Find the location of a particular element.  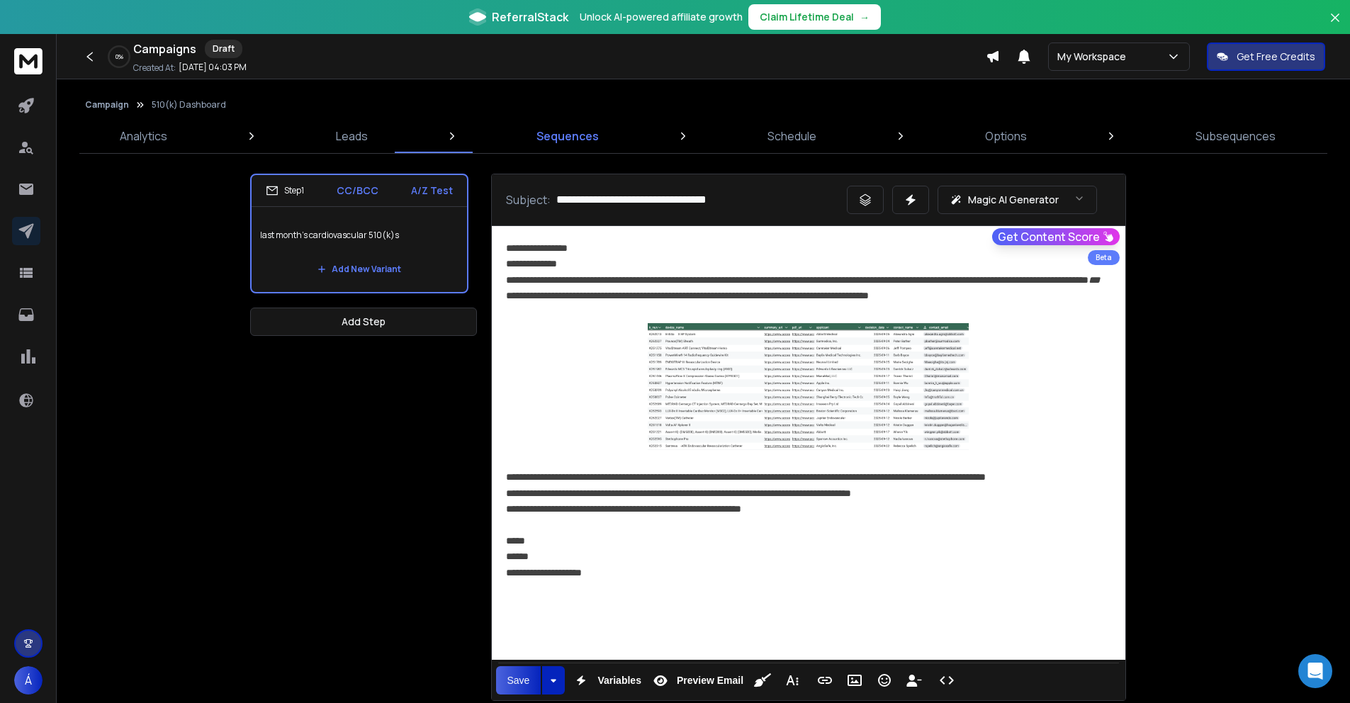

button: Close banner is located at coordinates (1335, 26).